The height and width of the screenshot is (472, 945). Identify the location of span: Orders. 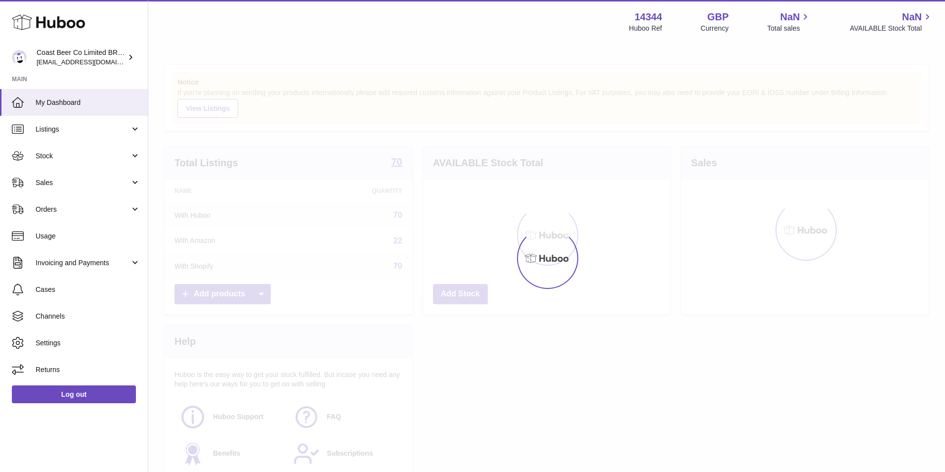
(83, 209).